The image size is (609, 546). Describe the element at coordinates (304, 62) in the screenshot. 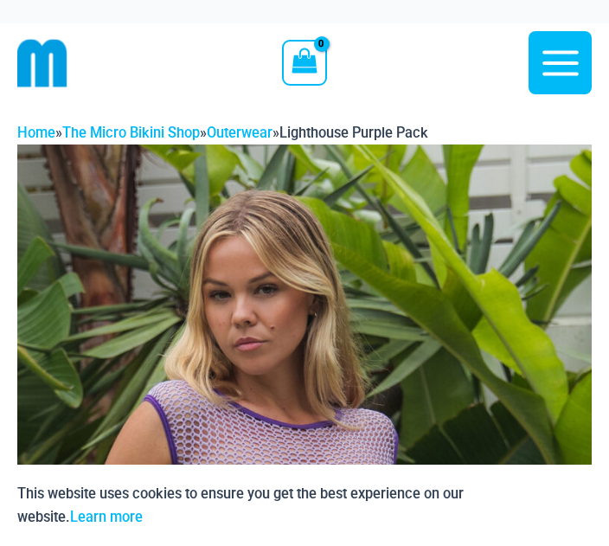

I see `a: View Shopping Cart, empty` at that location.